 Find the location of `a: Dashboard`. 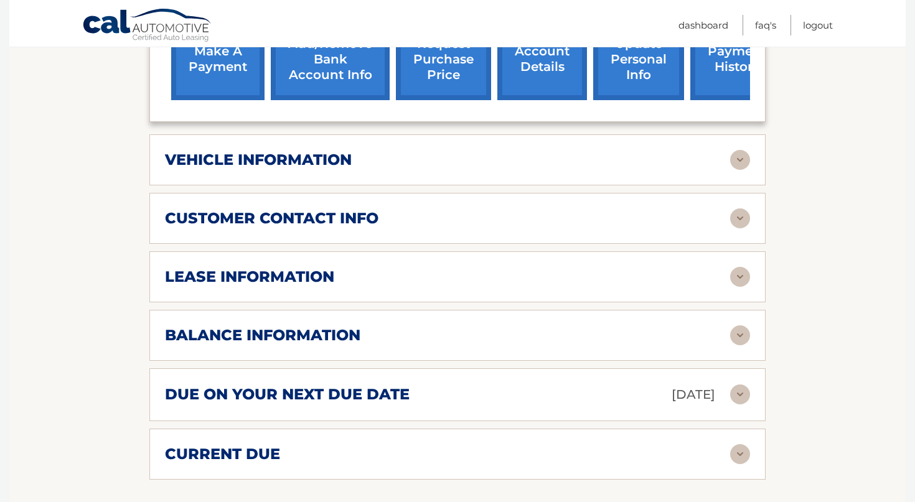

a: Dashboard is located at coordinates (703, 25).